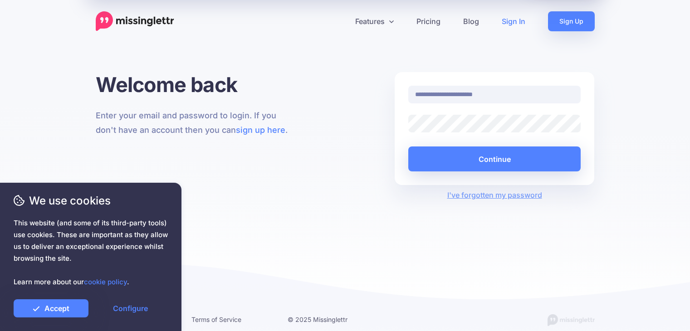 This screenshot has height=331, width=690. What do you see at coordinates (130, 309) in the screenshot?
I see `a: Configure` at bounding box center [130, 309].